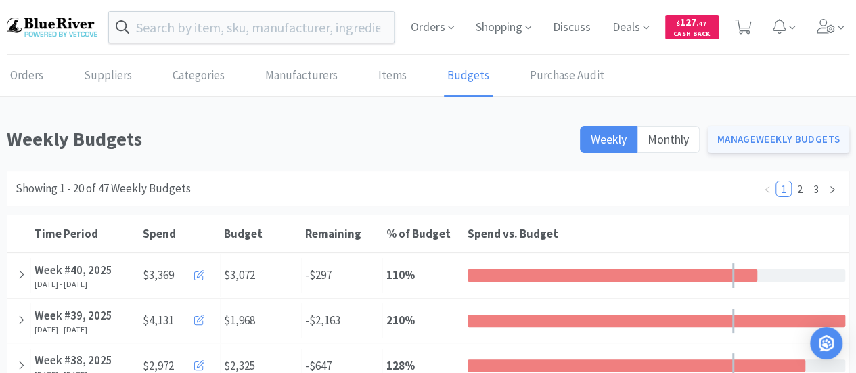  What do you see at coordinates (52, 26) in the screenshot?
I see `img: b17b0d86f29542b49a2f66beb9ff811a.png` at bounding box center [52, 26].